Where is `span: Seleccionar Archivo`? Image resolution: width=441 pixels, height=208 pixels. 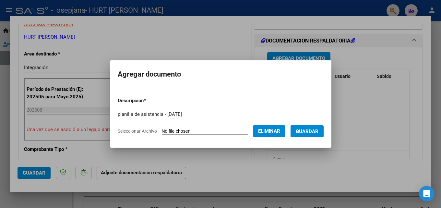 span: Seleccionar Archivo is located at coordinates (137, 131).